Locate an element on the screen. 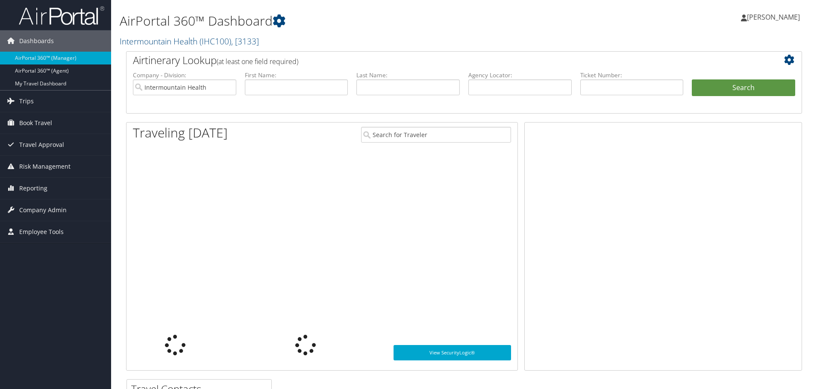  img: airportal-logo.png is located at coordinates (62, 15).